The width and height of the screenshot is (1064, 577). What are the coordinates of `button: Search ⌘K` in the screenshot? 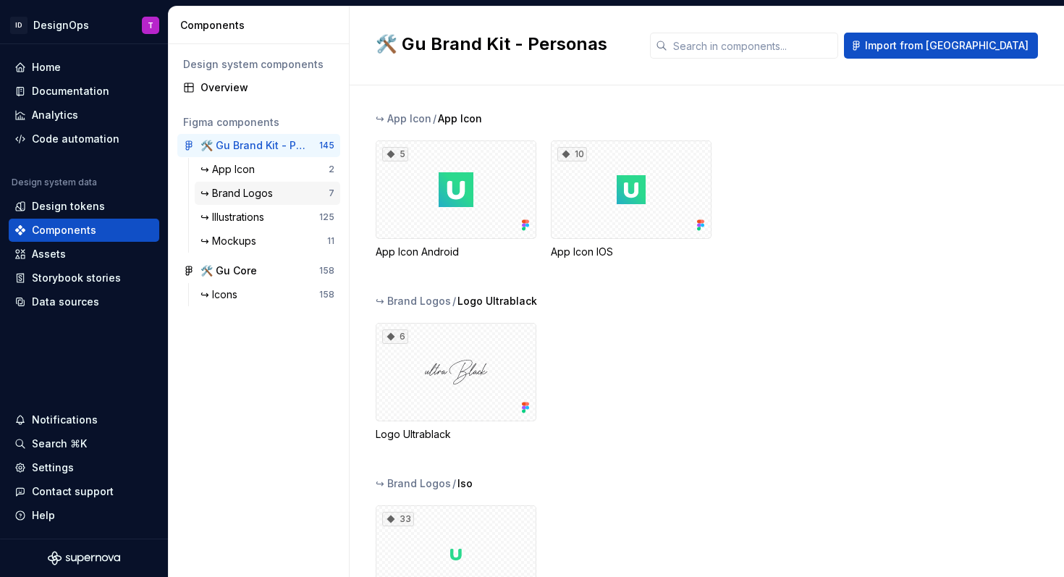 It's located at (84, 444).